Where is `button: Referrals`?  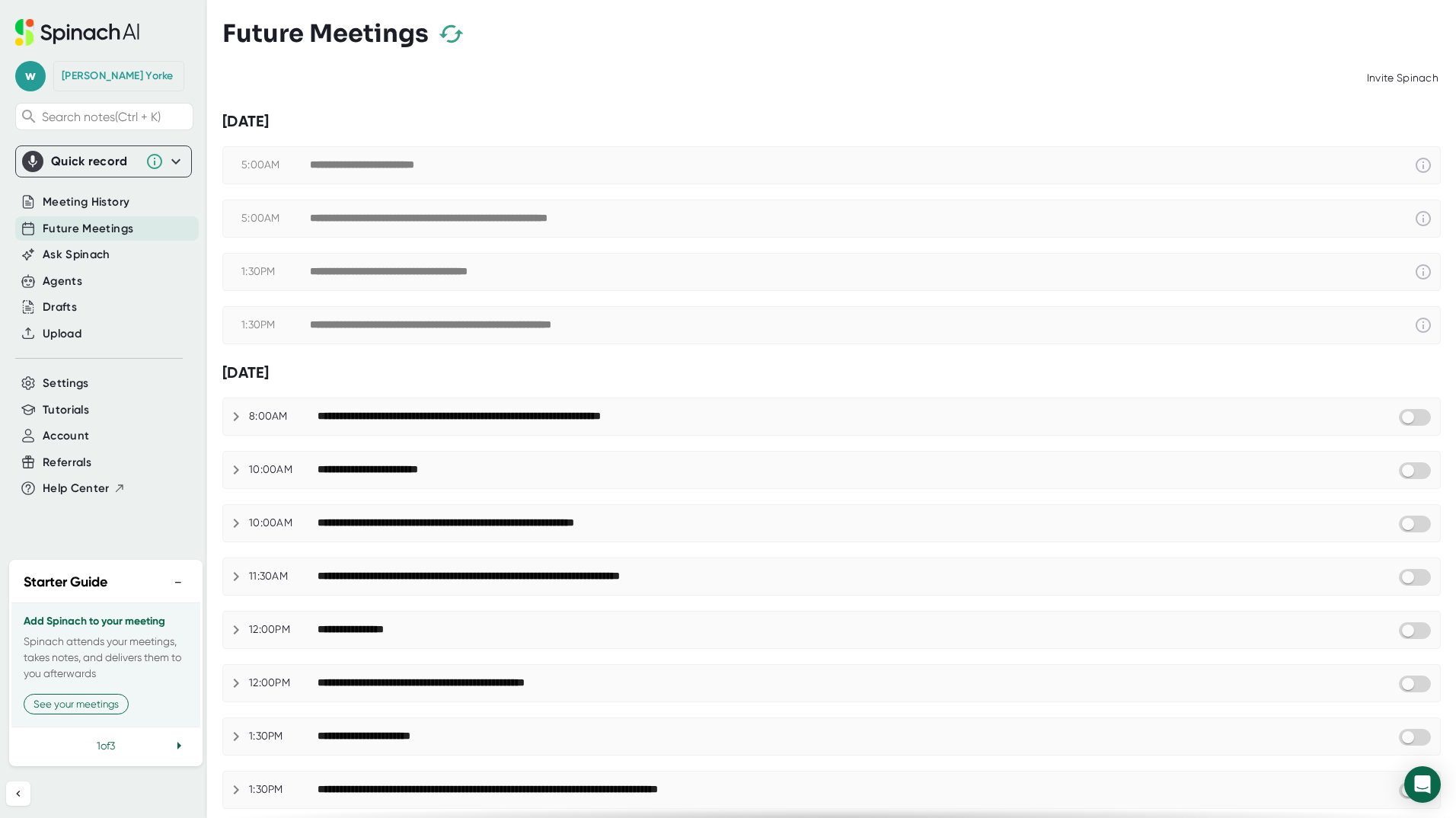 button: Referrals is located at coordinates (67, 462).